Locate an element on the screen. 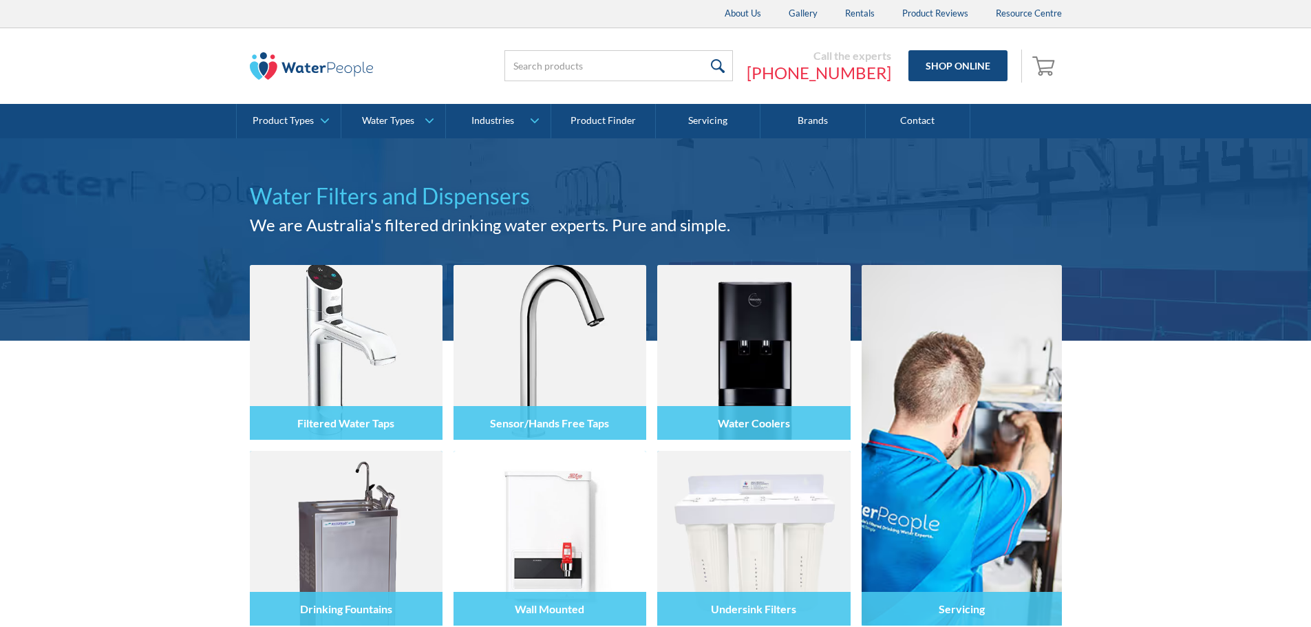 This screenshot has height=627, width=1311. input: Search products is located at coordinates (619, 65).